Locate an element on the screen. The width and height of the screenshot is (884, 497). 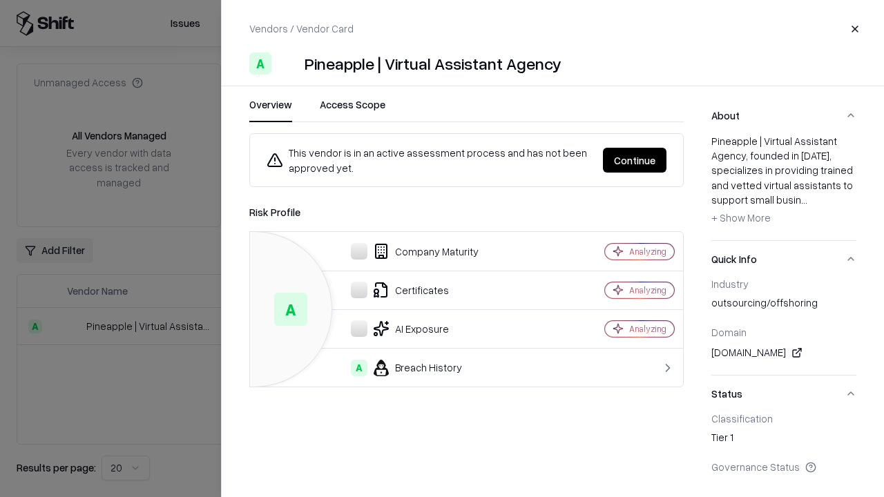
button: + Show More is located at coordinates (741, 218).